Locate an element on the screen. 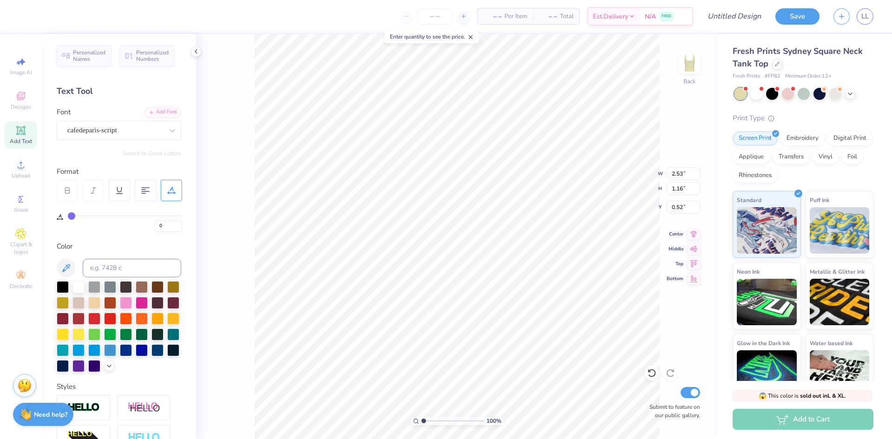  span: Fresh Prints is located at coordinates (746, 76).